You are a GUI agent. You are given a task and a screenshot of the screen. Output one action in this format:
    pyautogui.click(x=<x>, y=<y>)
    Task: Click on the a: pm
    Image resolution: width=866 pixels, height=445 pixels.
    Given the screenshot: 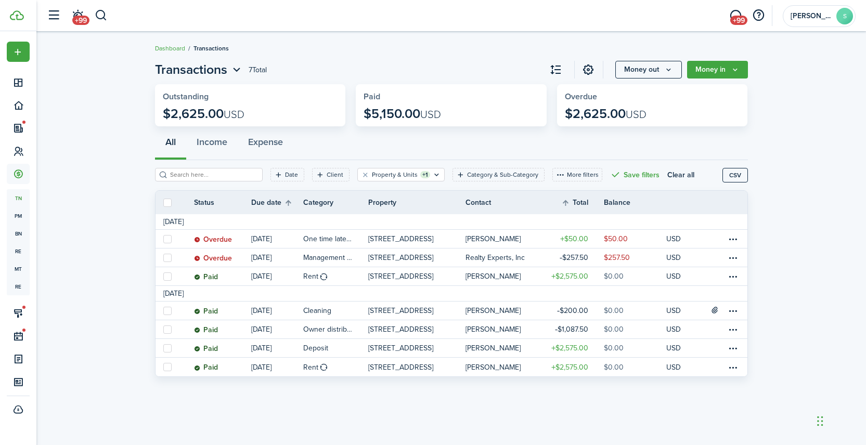 What is the action you would take?
    pyautogui.click(x=18, y=216)
    